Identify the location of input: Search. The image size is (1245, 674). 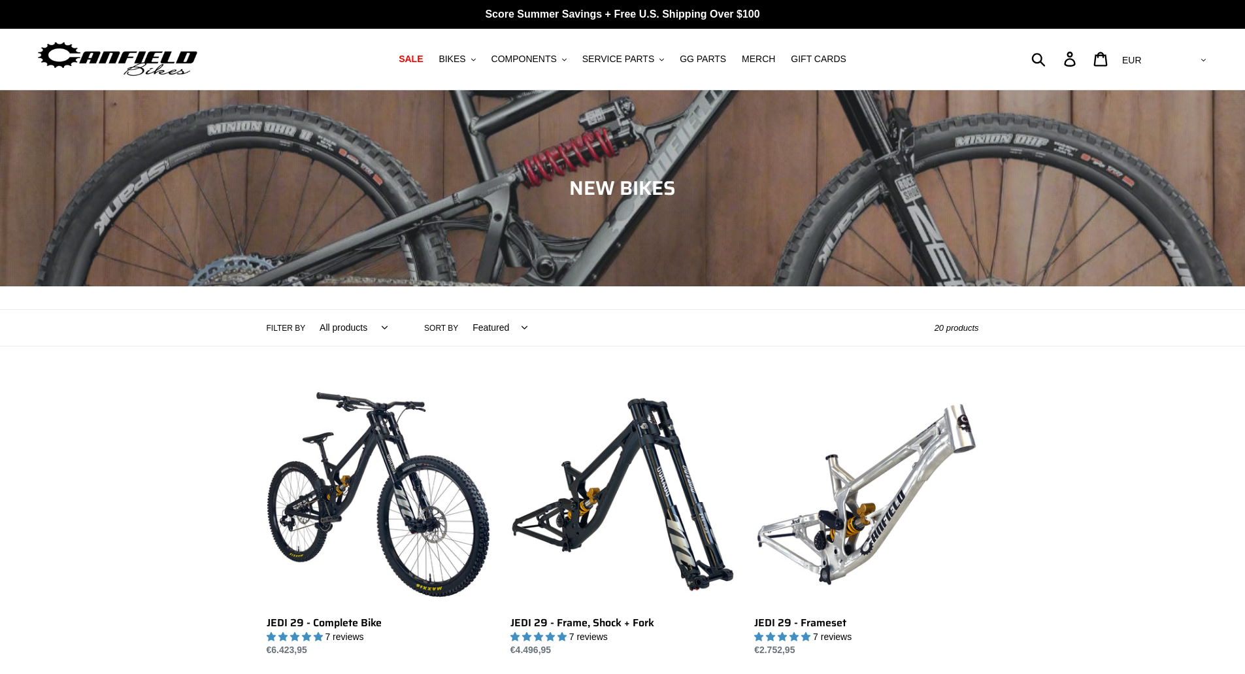
(1055, 59).